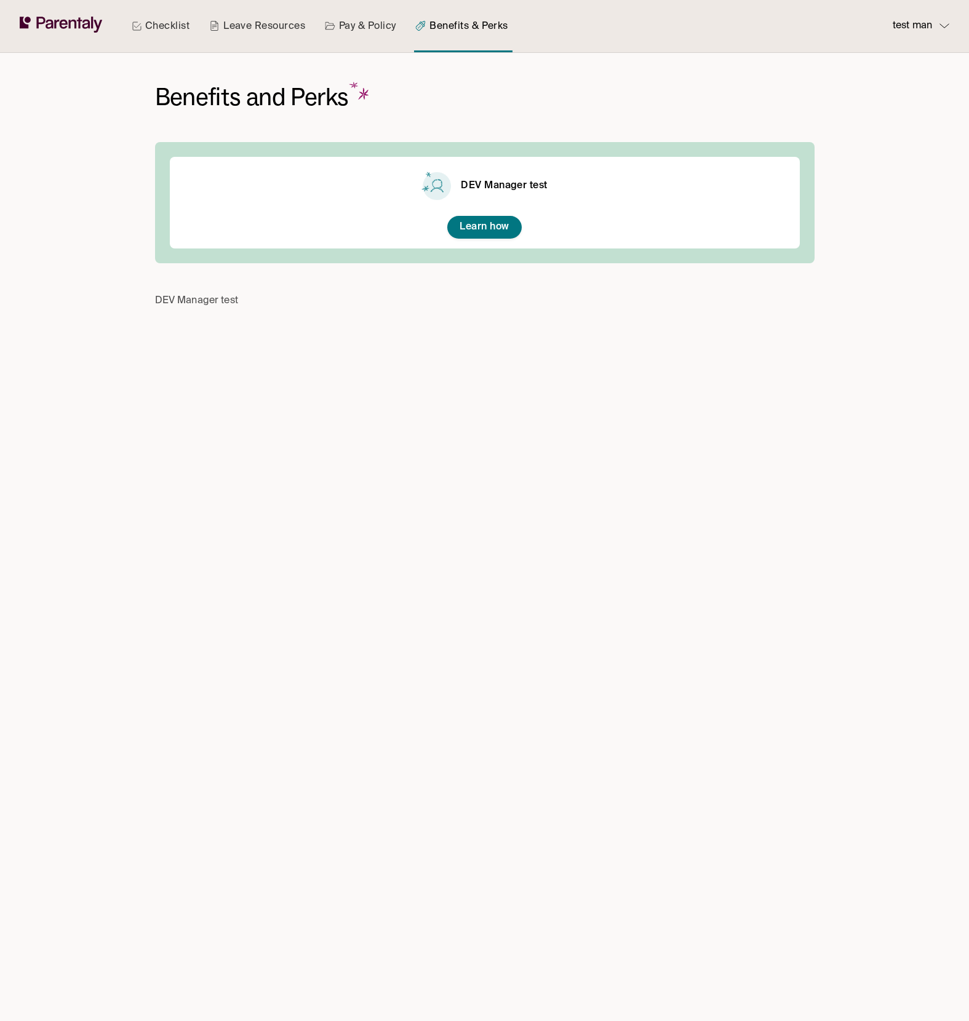  Describe the element at coordinates (264, 97) in the screenshot. I see `h1: Benefits and` at that location.